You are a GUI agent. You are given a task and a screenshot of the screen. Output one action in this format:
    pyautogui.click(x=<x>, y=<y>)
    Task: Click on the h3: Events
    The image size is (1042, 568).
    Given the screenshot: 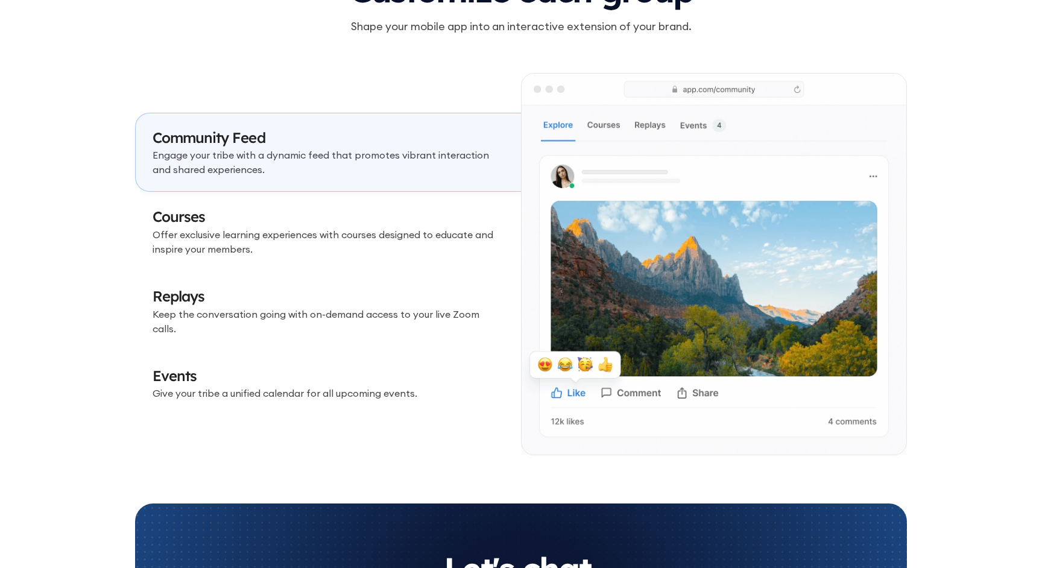 What is the action you would take?
    pyautogui.click(x=328, y=376)
    